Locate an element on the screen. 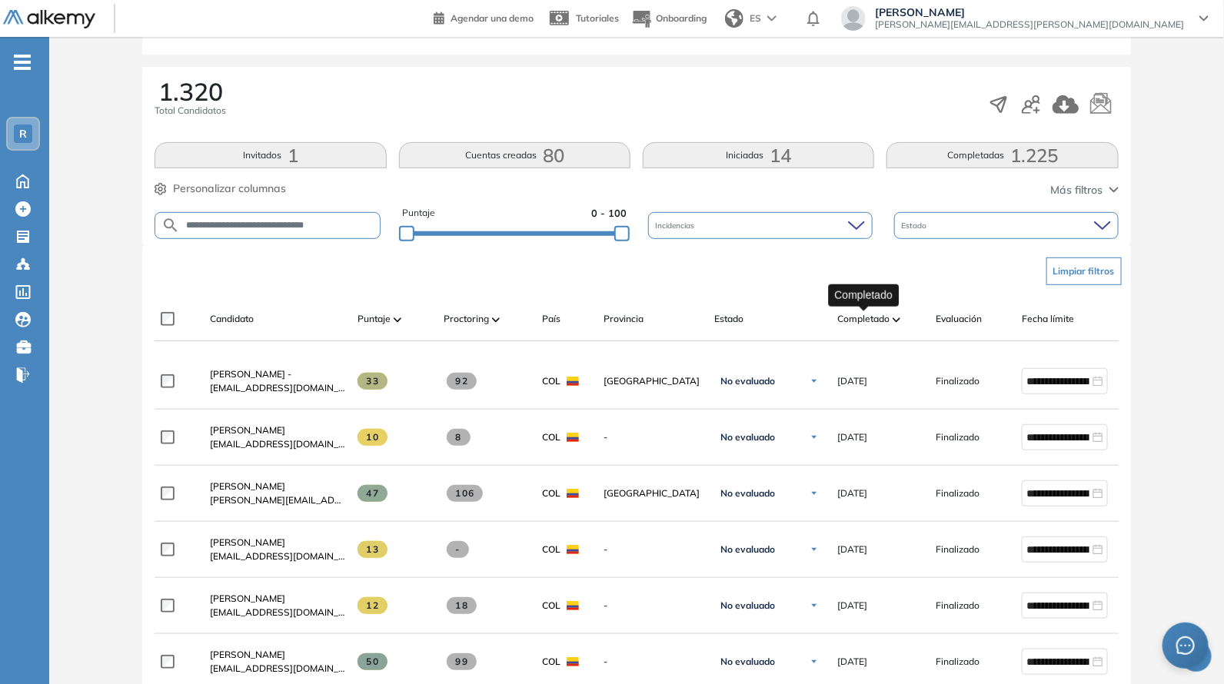 The image size is (1224, 684). button: Invitados1 is located at coordinates (270, 155).